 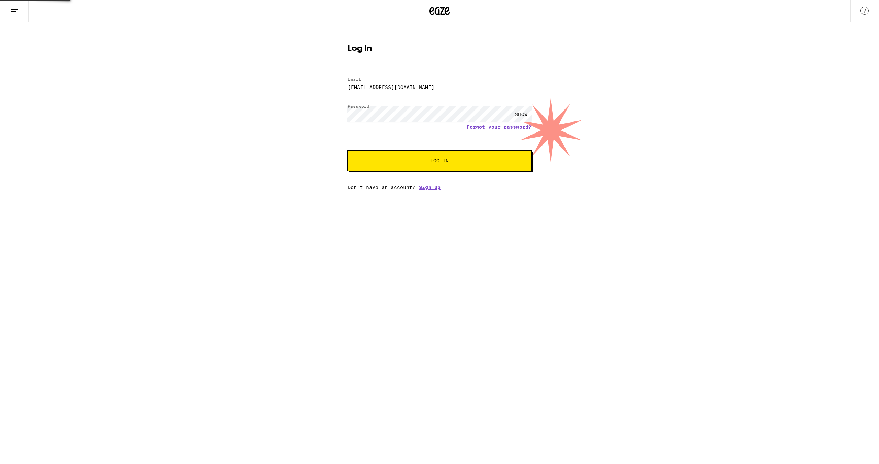 What do you see at coordinates (439, 161) in the screenshot?
I see `span: Log In` at bounding box center [439, 161].